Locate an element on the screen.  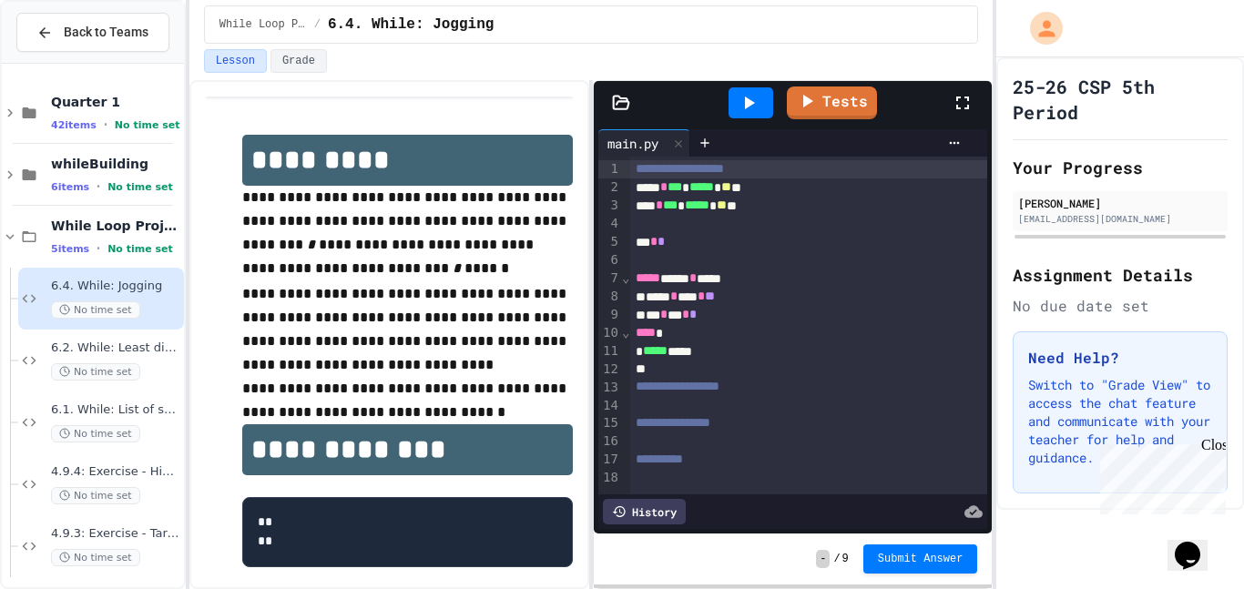
div: 9 is located at coordinates (609, 315).